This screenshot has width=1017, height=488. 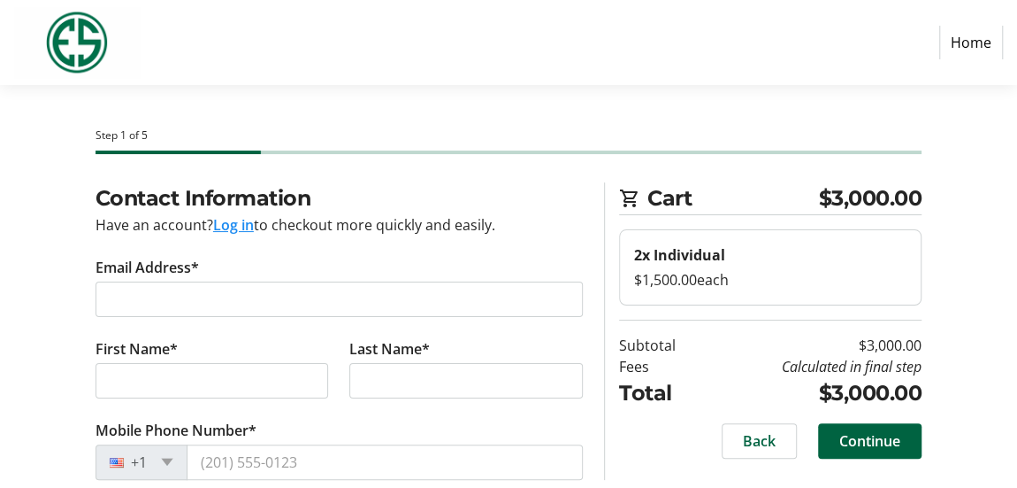 What do you see at coordinates (971, 42) in the screenshot?
I see `a: Home` at bounding box center [971, 42].